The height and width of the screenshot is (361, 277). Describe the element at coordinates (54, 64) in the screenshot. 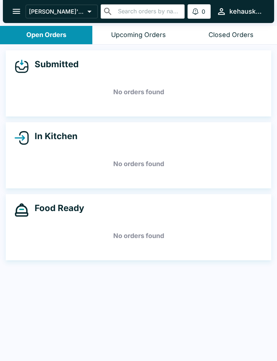

I see `h4: Submitted` at that location.